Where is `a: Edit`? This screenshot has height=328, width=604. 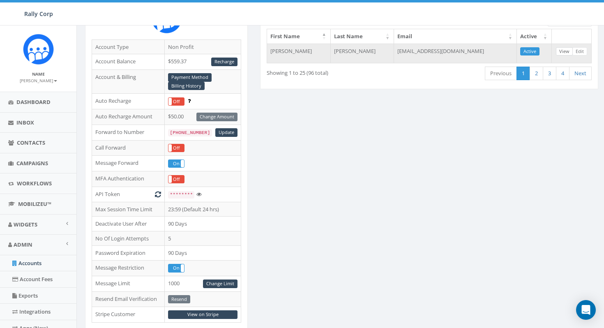
a: Edit is located at coordinates (580, 51).